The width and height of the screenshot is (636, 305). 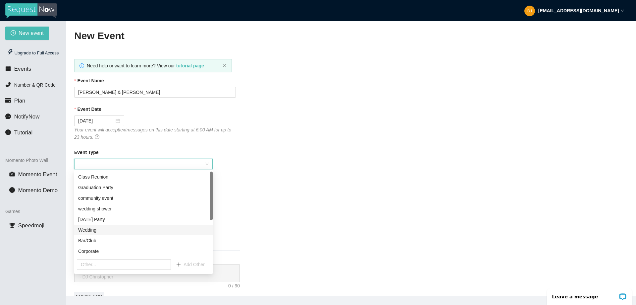 I want to click on span: calendar, so click(x=8, y=68).